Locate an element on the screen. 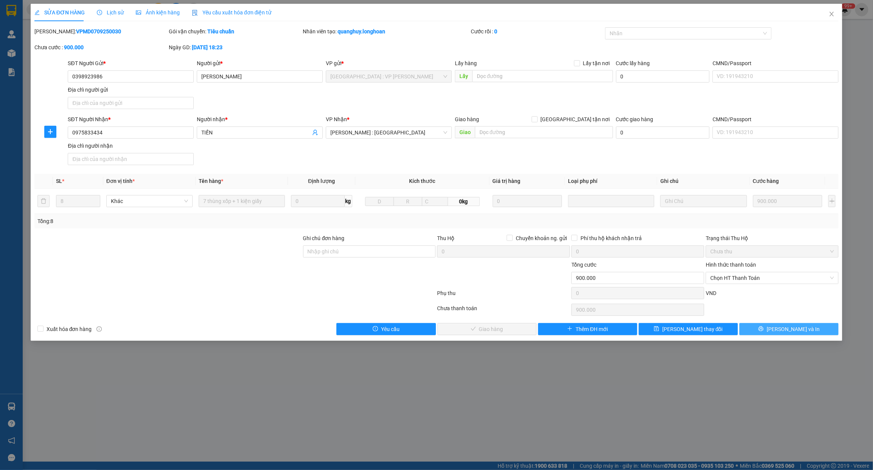 Image resolution: width=873 pixels, height=470 pixels. span: edit is located at coordinates (37, 12).